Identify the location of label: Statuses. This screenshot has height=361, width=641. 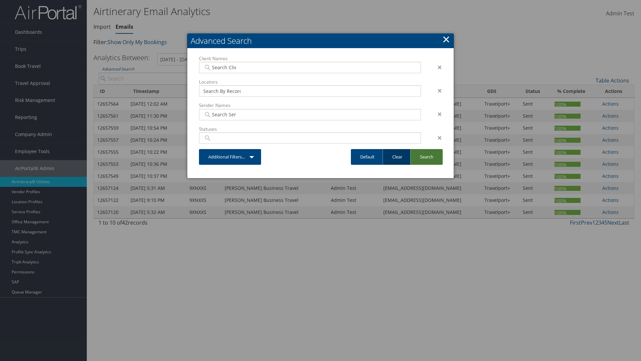
(310, 129).